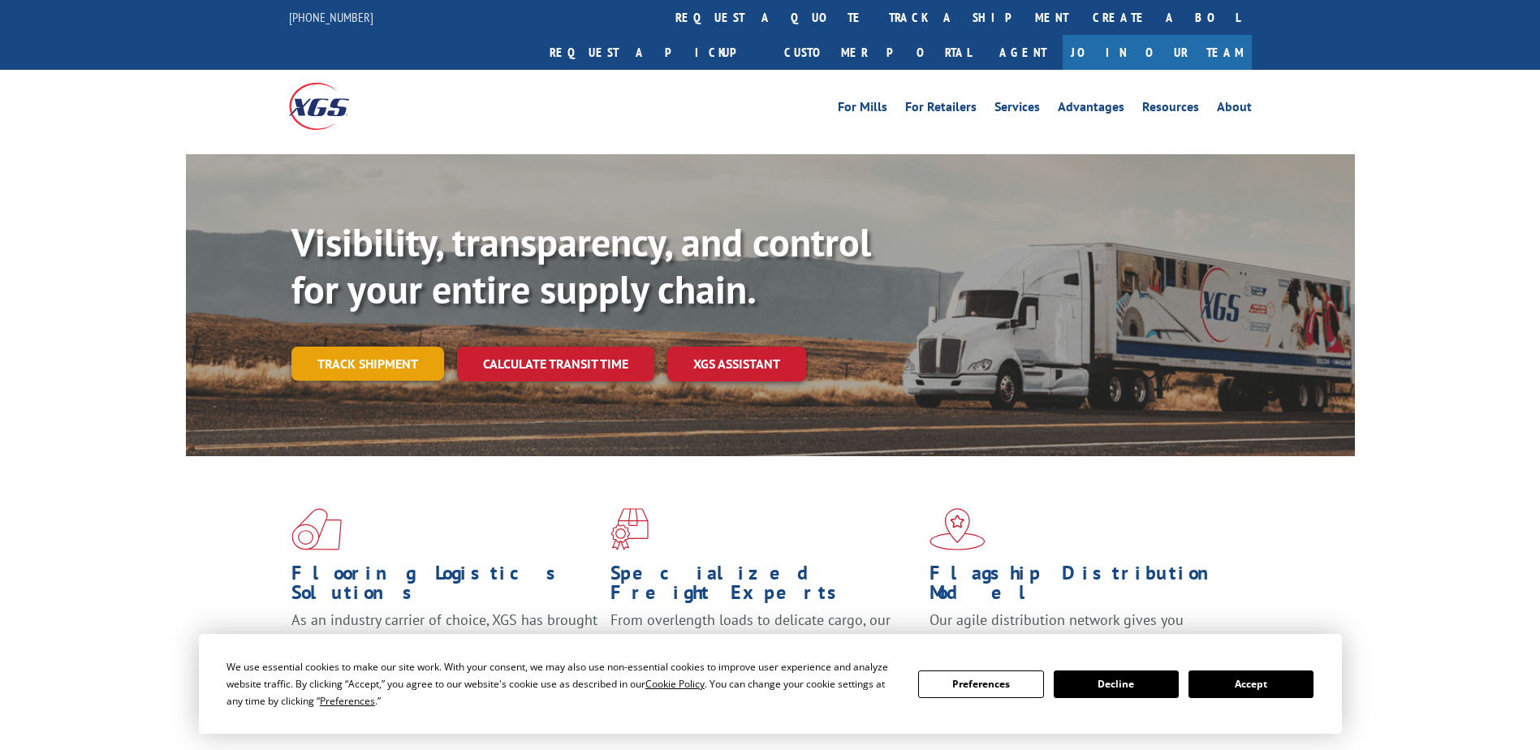 Image resolution: width=1540 pixels, height=750 pixels. What do you see at coordinates (445, 587) in the screenshot?
I see `h1: Flooring Logistics Solutions` at bounding box center [445, 587].